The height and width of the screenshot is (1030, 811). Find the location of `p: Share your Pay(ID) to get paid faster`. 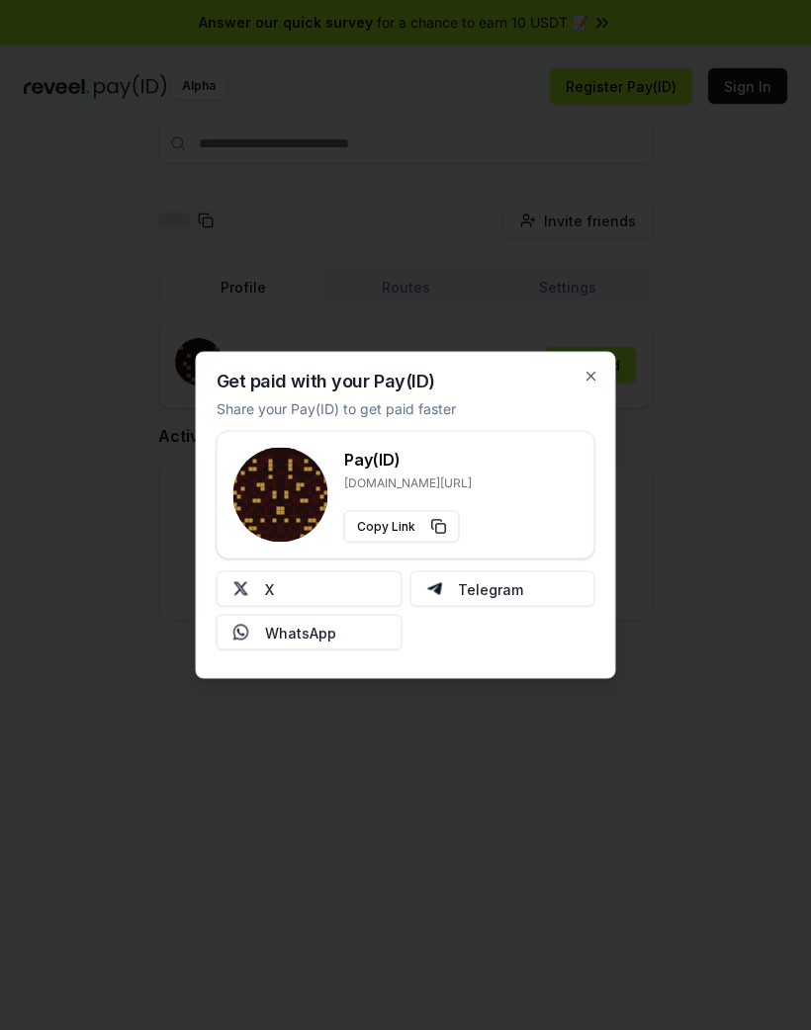

p: Share your Pay(ID) to get paid faster is located at coordinates (336, 408).